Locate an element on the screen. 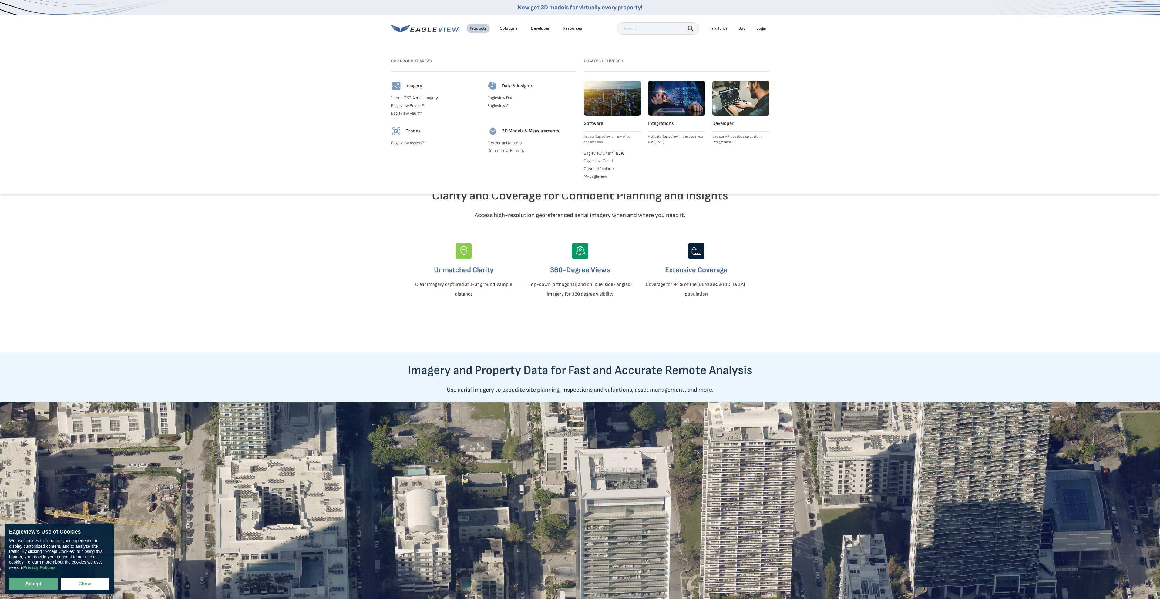  a: MyEagleview is located at coordinates (612, 176).